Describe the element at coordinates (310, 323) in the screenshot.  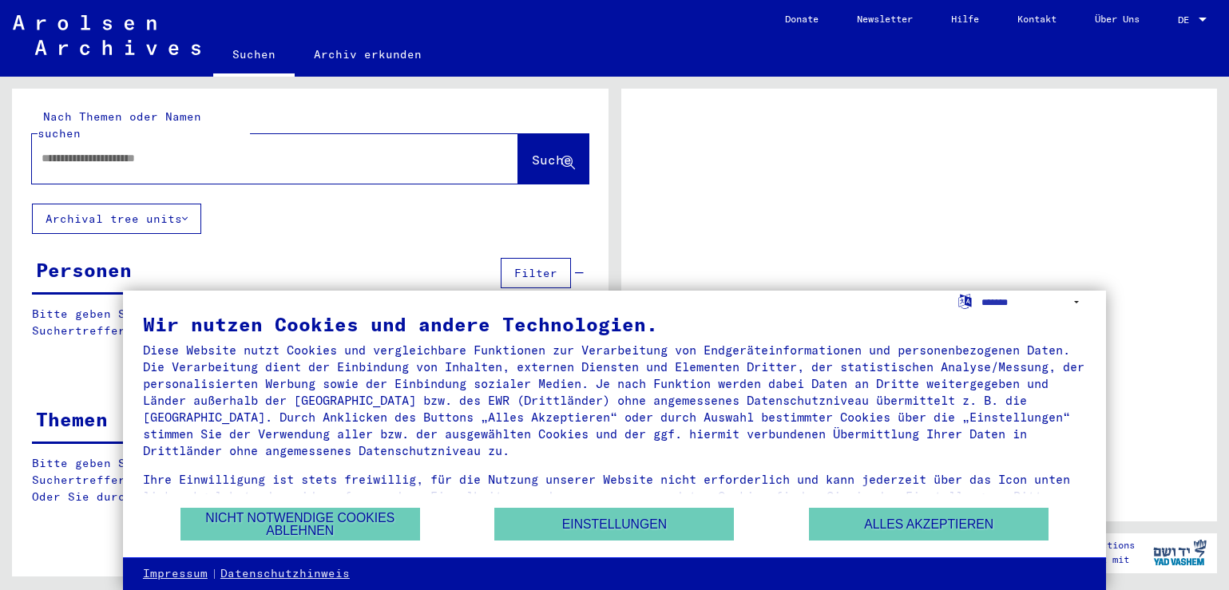
I see `p: Bitte geben Sie einen Suchbegriff ein oder nutzen Sie die Filter, um Suchertreffer zu erhalten.` at that location.